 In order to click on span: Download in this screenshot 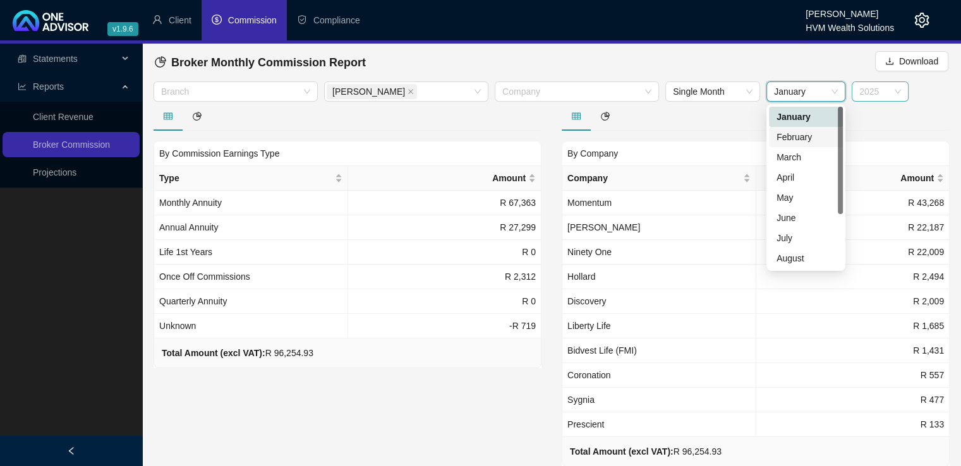, I will do `click(919, 61)`.